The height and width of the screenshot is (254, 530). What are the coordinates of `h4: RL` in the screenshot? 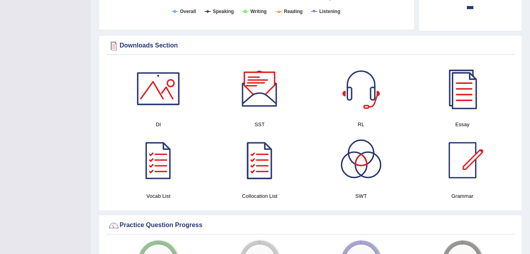 It's located at (361, 124).